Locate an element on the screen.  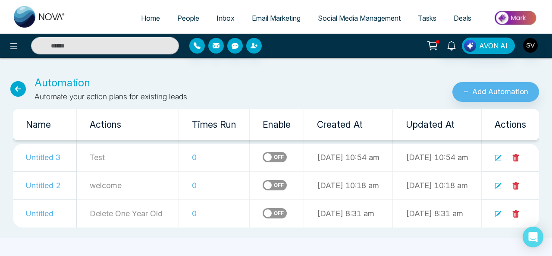
p: Delete One Year Old is located at coordinates (128, 213).